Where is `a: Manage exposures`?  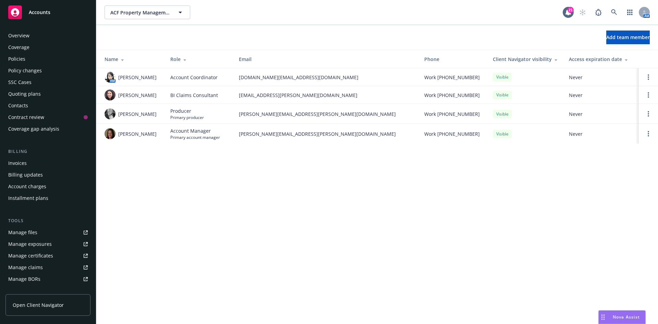 a: Manage exposures is located at coordinates (48, 244).